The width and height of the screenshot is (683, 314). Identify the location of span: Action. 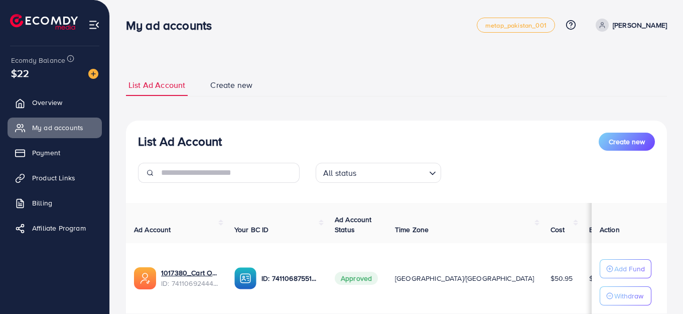
(610, 229).